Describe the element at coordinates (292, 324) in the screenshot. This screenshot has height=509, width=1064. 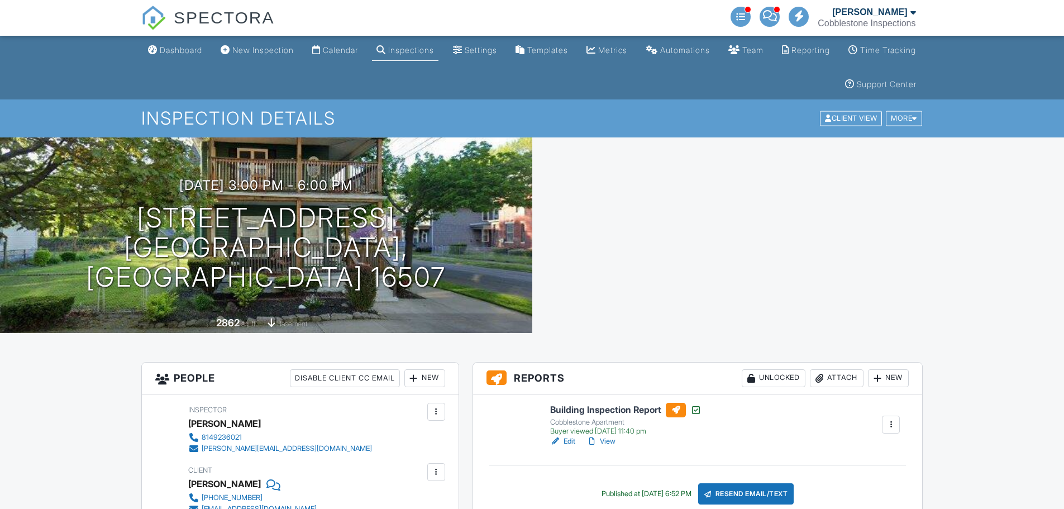
I see `span: basement` at that location.